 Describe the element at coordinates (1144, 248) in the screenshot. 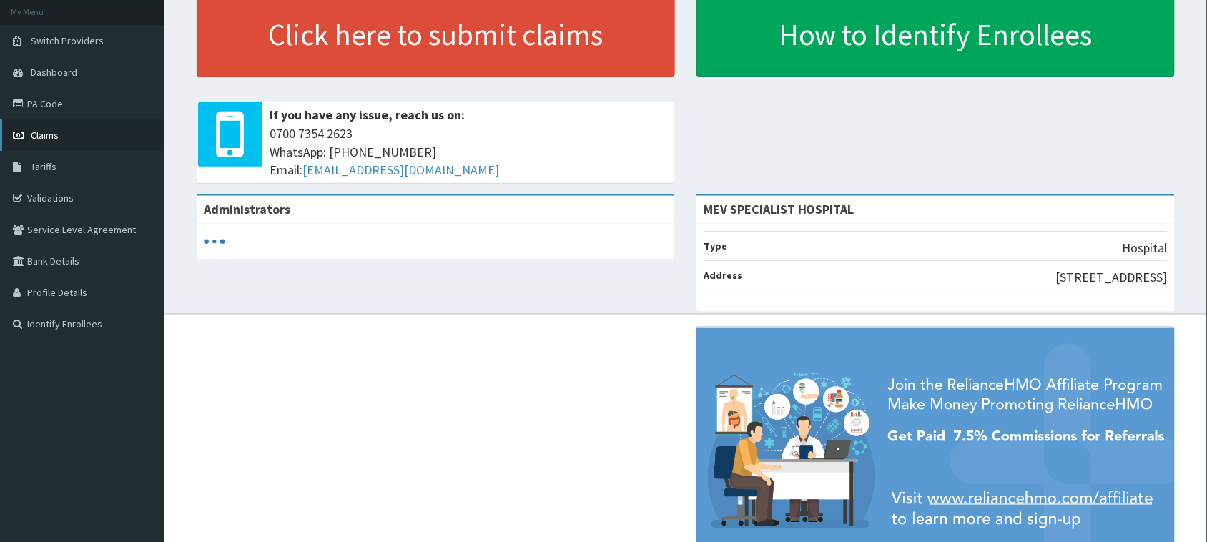

I see `p: Hospital` at that location.